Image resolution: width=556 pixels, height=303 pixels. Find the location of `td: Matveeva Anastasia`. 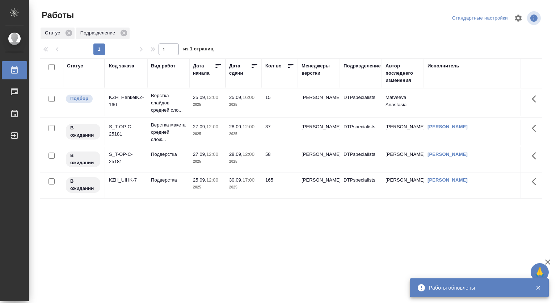

td: Matveeva Anastasia is located at coordinates (403, 103).